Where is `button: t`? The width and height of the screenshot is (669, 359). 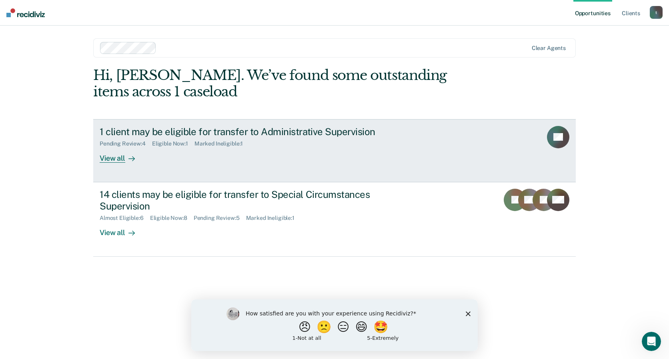
button: t is located at coordinates (656, 12).